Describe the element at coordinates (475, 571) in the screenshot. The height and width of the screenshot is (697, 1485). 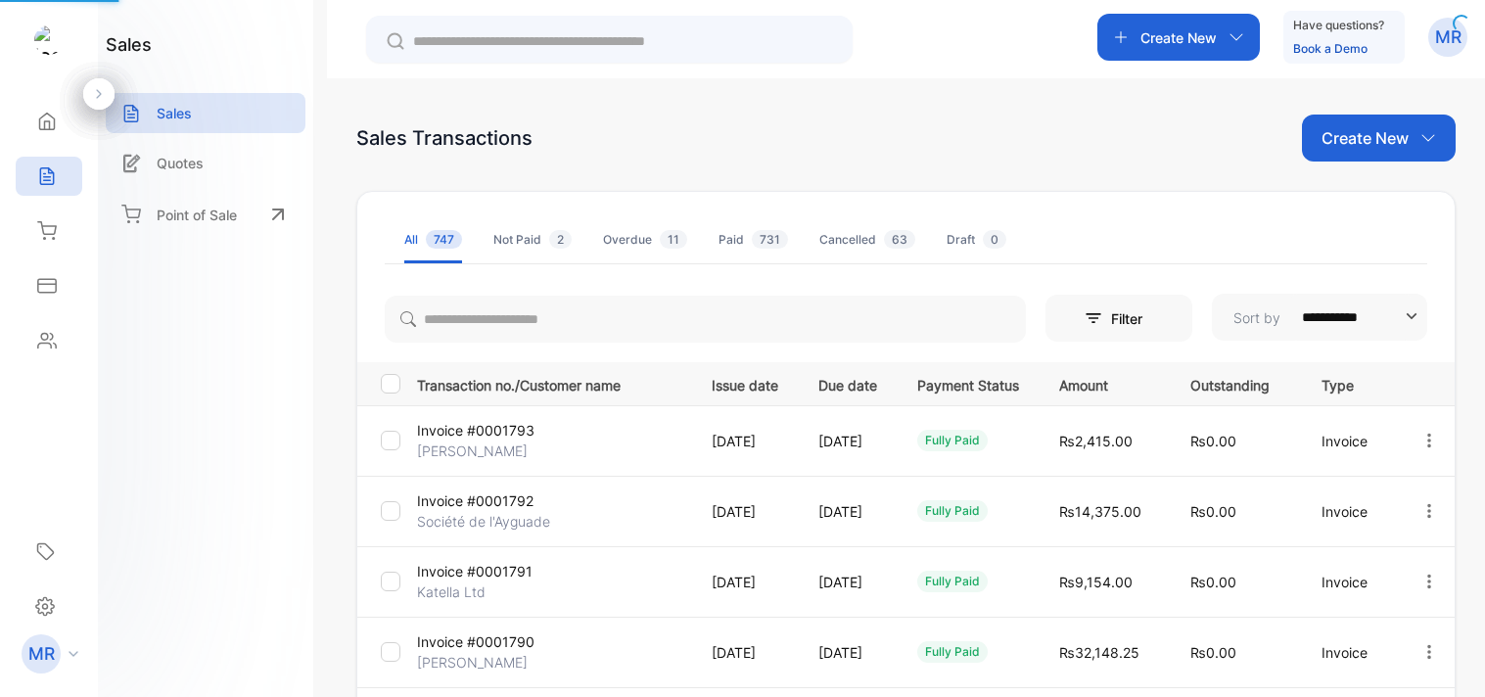
I see `p: Invoice #0001791` at that location.